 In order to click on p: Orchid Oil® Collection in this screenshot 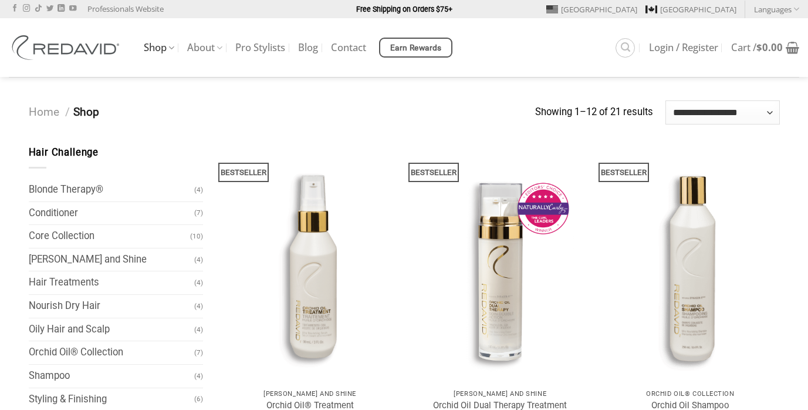, I will do `click(690, 393)`.